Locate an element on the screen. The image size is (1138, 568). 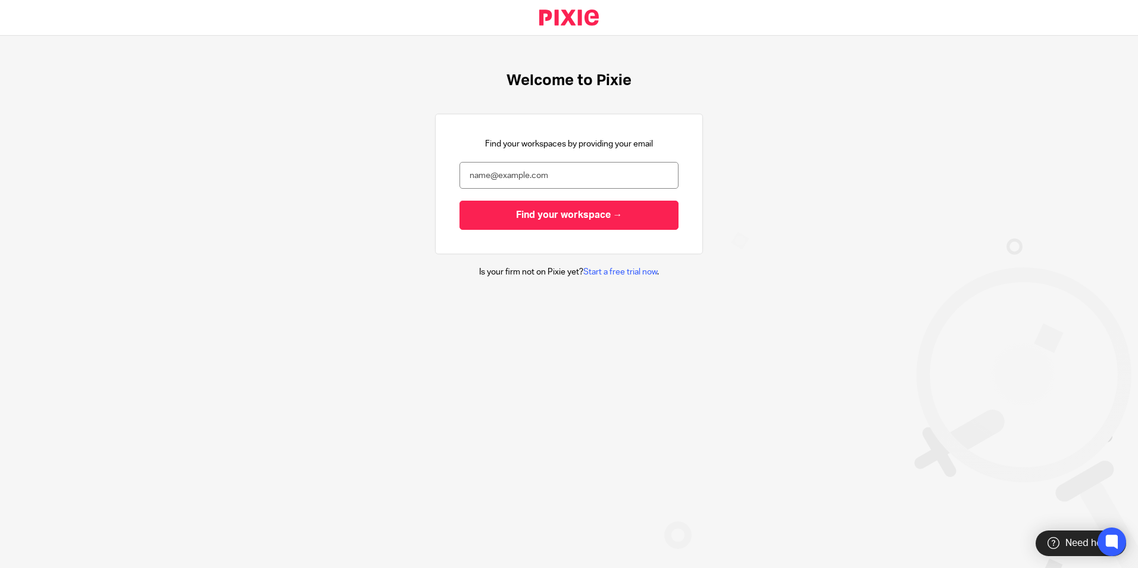
p: Is your firm not on Pixie yet? . is located at coordinates (569, 272).